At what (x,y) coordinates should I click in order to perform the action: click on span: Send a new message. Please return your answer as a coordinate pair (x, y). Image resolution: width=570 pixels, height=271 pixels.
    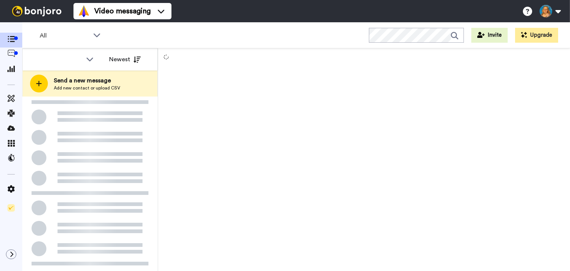
    Looking at the image, I should click on (87, 80).